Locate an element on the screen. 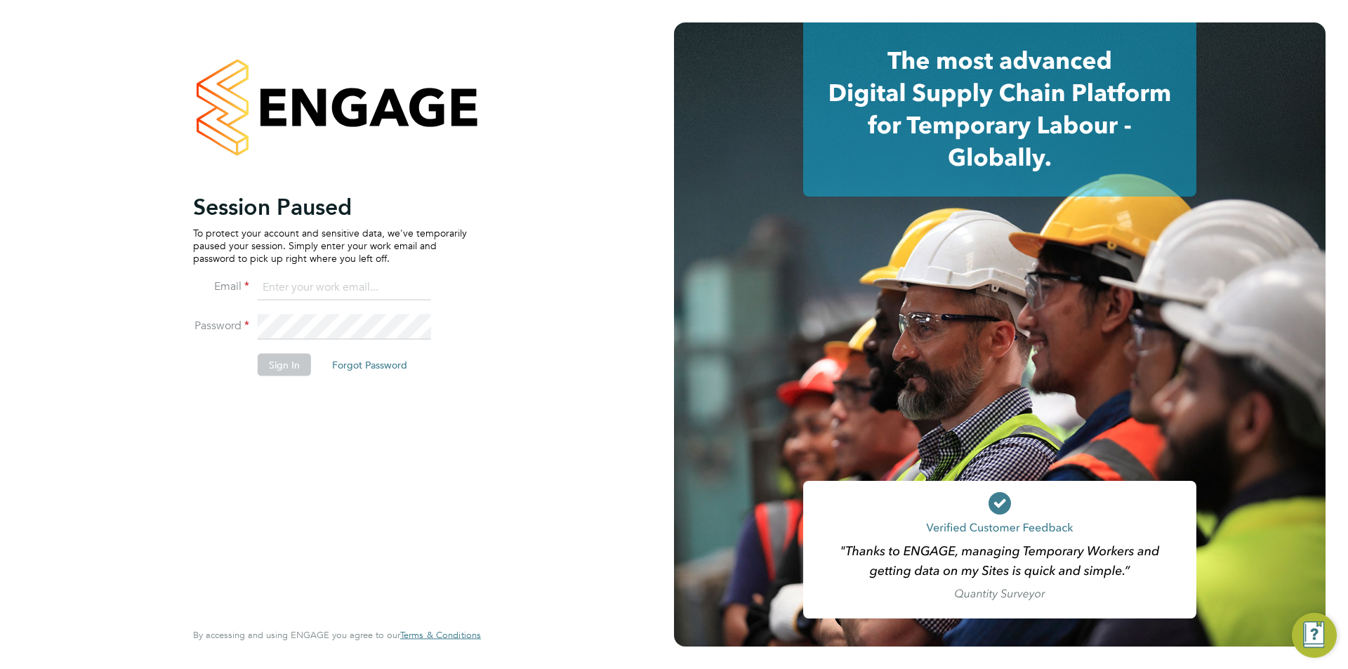 This screenshot has height=669, width=1348. label: Email is located at coordinates (221, 286).